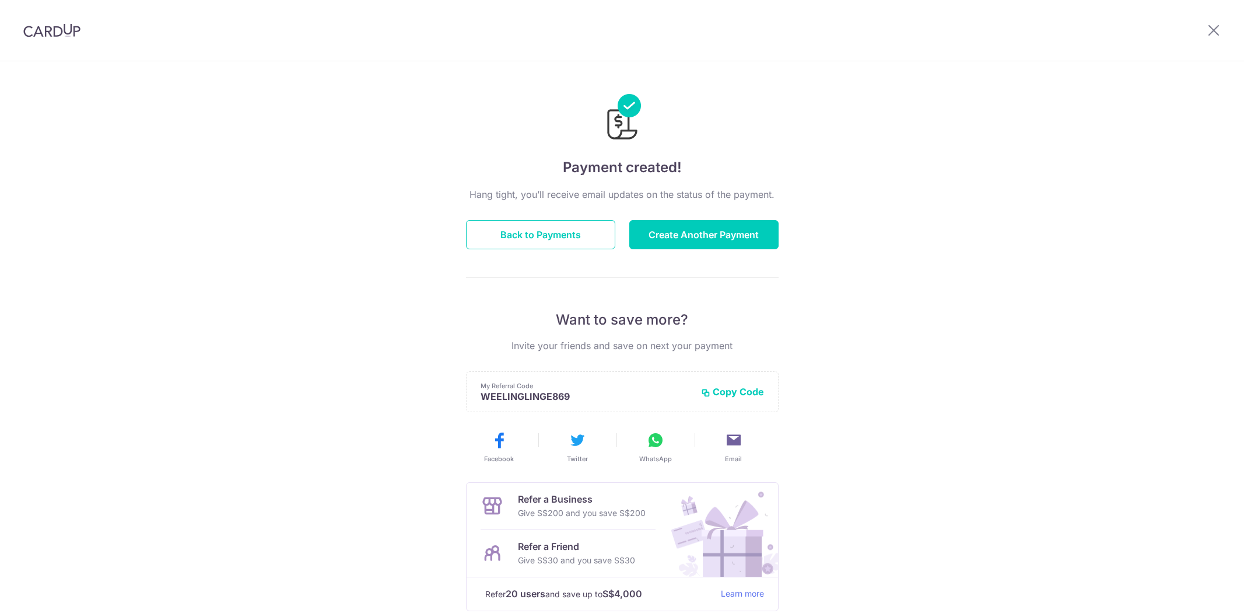  I want to click on p: Refer a Business, so click(582, 499).